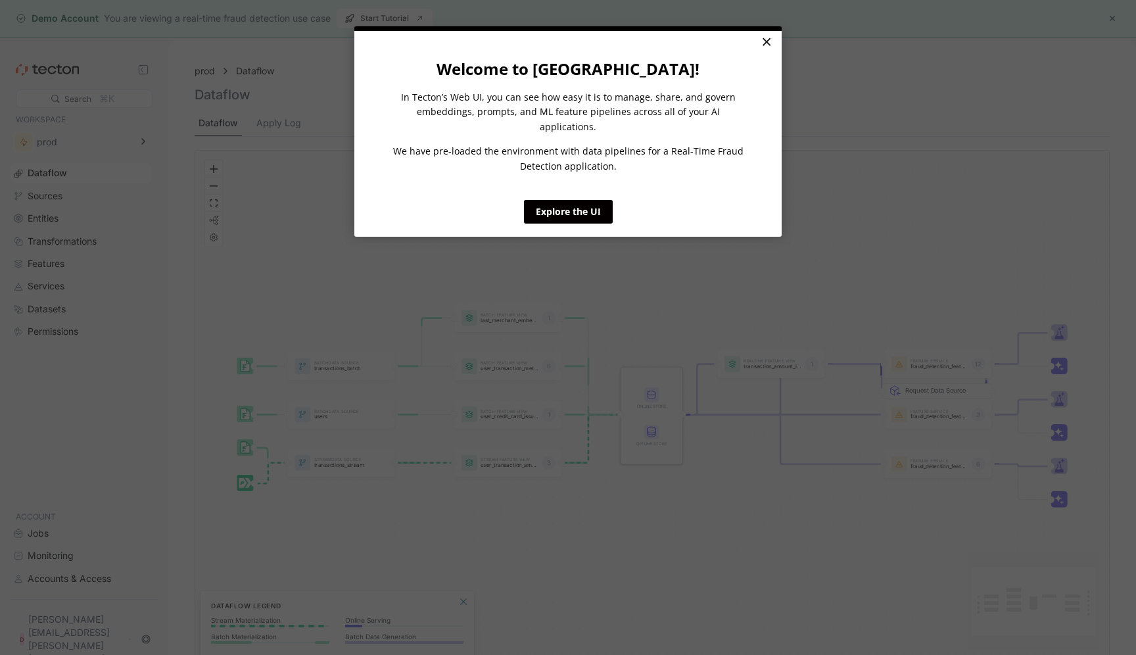 This screenshot has width=1136, height=655. Describe the element at coordinates (568, 112) in the screenshot. I see `p: In Tecton’s Web UI, you can see how easy it is to manage, share, and govern embeddings, prompts, ...` at that location.